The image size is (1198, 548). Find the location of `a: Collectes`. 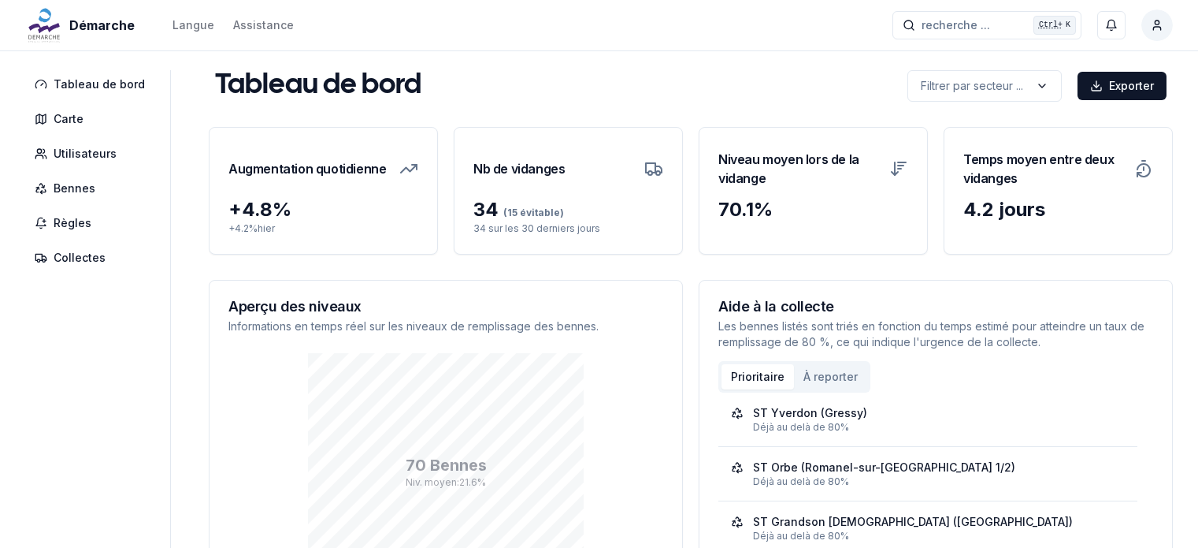

a: Collectes is located at coordinates (93, 258).